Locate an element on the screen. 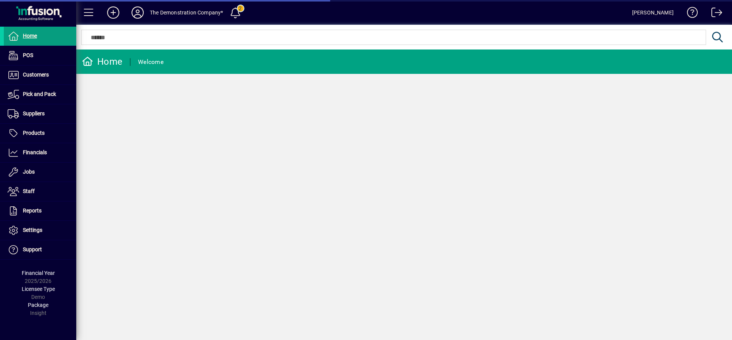 The height and width of the screenshot is (340, 732). a: Reports is located at coordinates (40, 211).